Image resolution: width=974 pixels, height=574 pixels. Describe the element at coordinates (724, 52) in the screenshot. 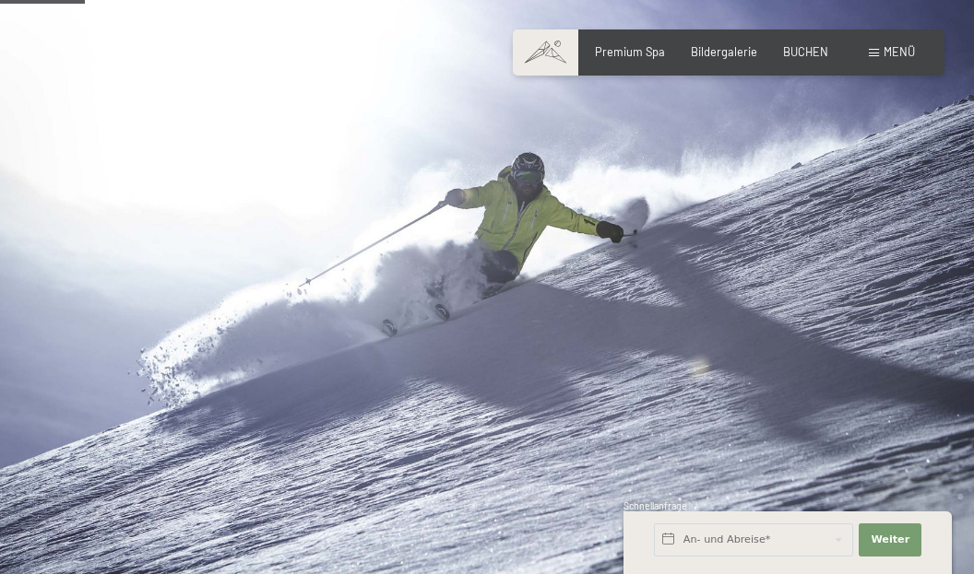

I see `a: Bildergalerie` at that location.